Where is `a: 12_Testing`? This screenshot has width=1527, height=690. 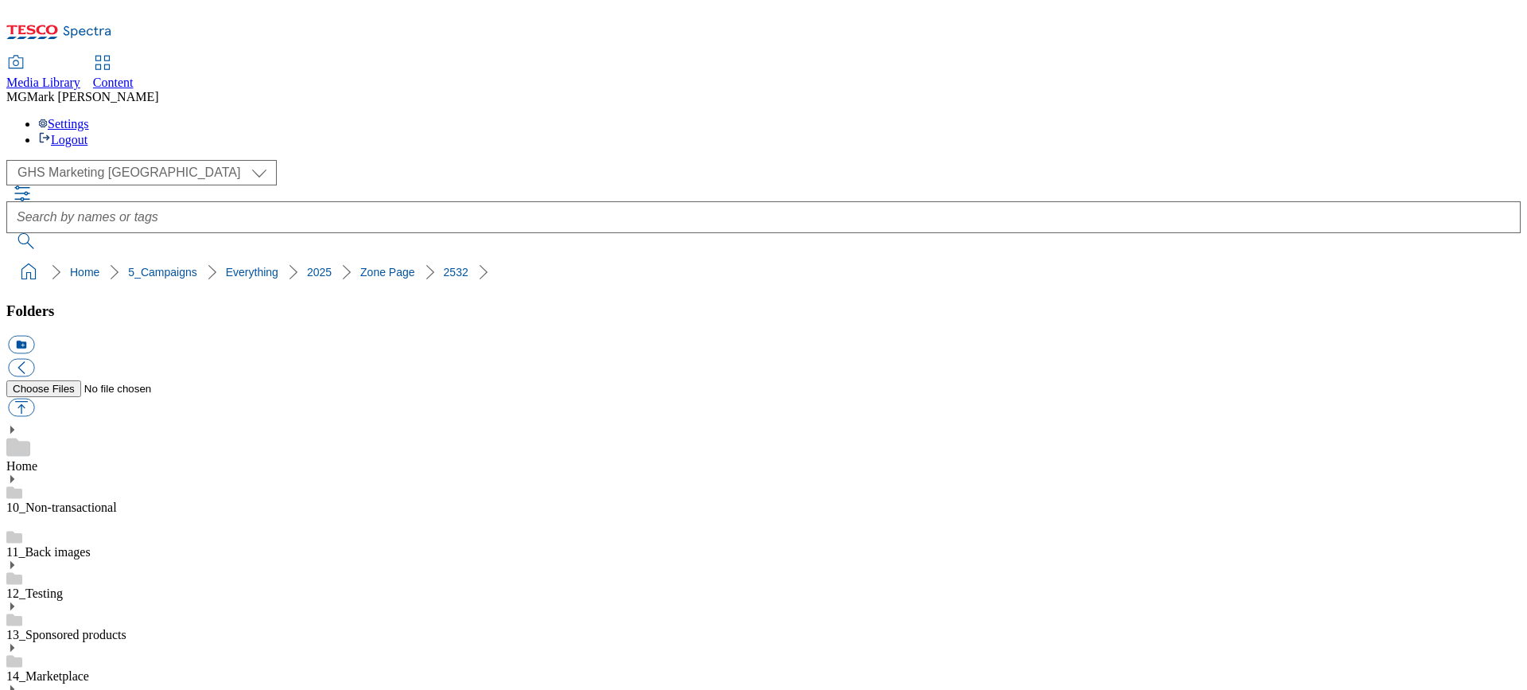 a: 12_Testing is located at coordinates (34, 593).